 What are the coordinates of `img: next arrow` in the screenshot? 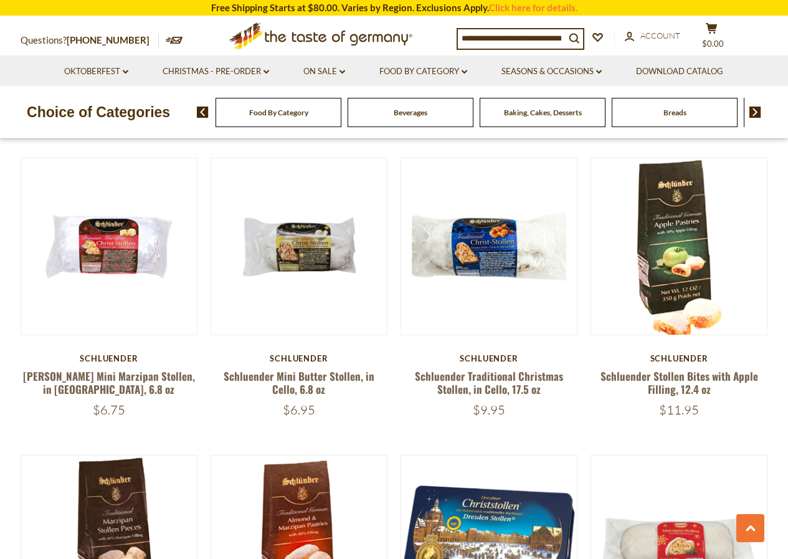 It's located at (755, 112).